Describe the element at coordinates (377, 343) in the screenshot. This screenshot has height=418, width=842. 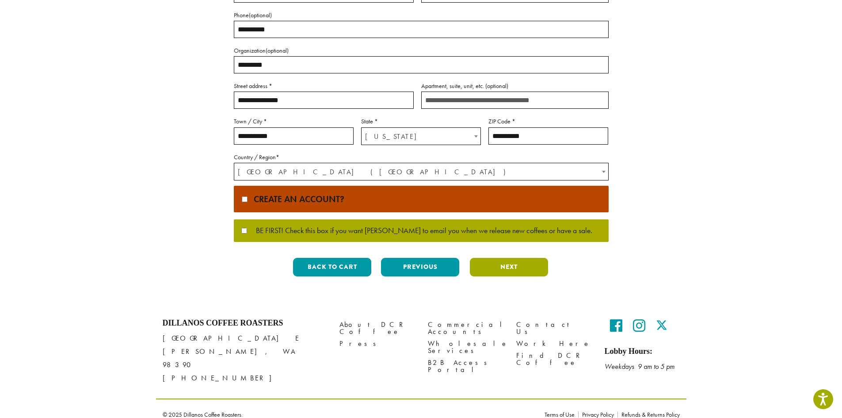
I see `a: Press` at that location.